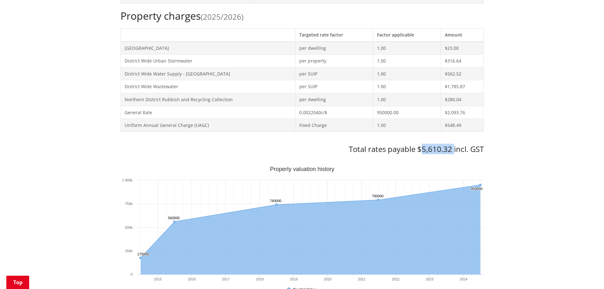 This screenshot has height=289, width=604. Describe the element at coordinates (462, 99) in the screenshot. I see `td: $280.04` at that location.